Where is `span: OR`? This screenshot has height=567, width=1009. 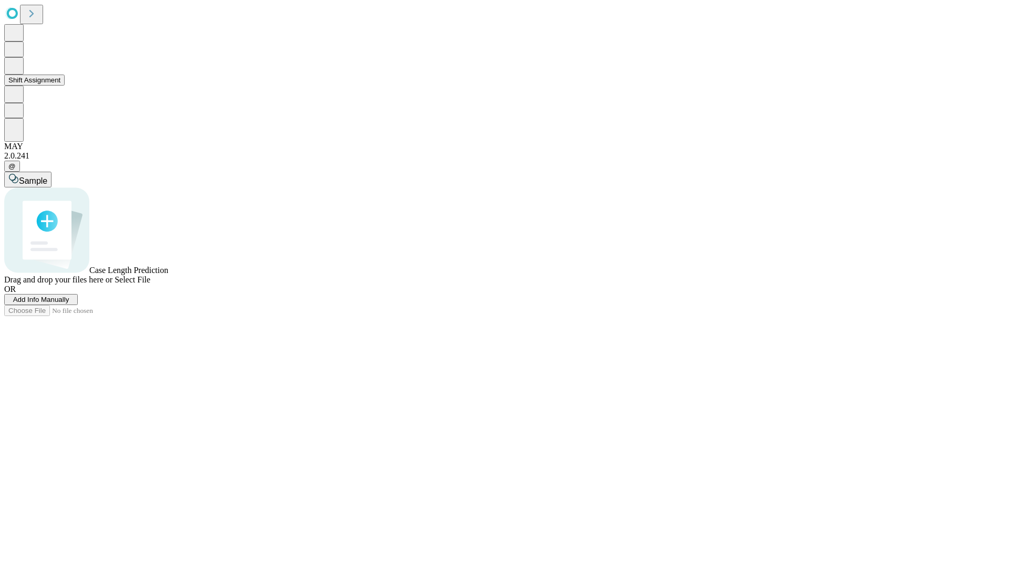
span: OR is located at coordinates (10, 289).